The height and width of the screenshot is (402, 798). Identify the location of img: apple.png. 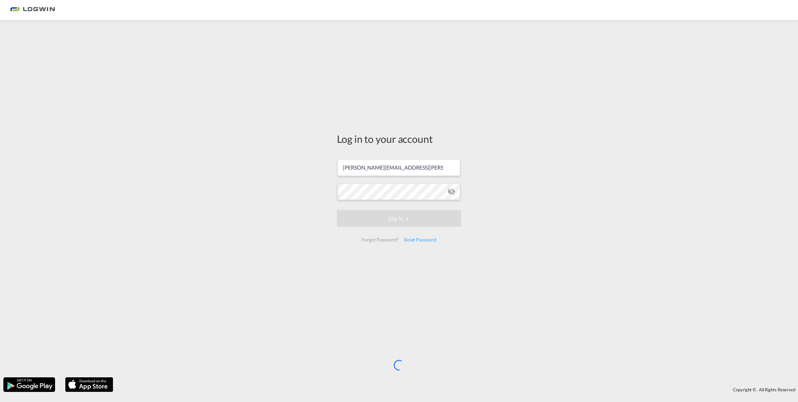
(89, 384).